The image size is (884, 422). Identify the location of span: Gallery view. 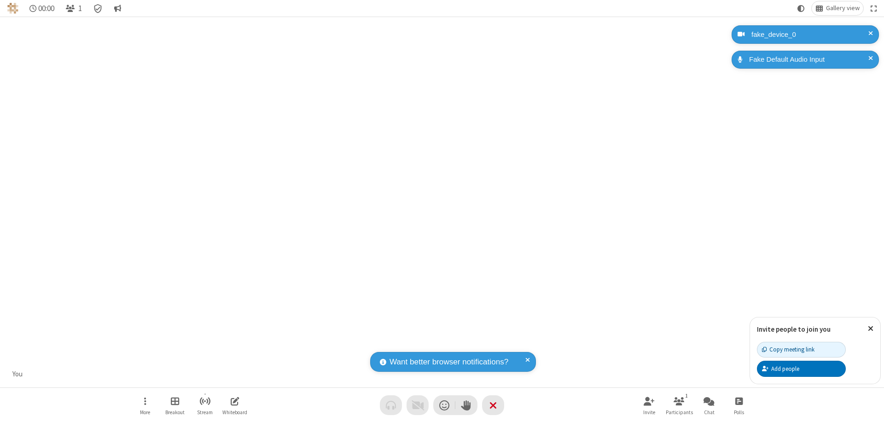
(843, 8).